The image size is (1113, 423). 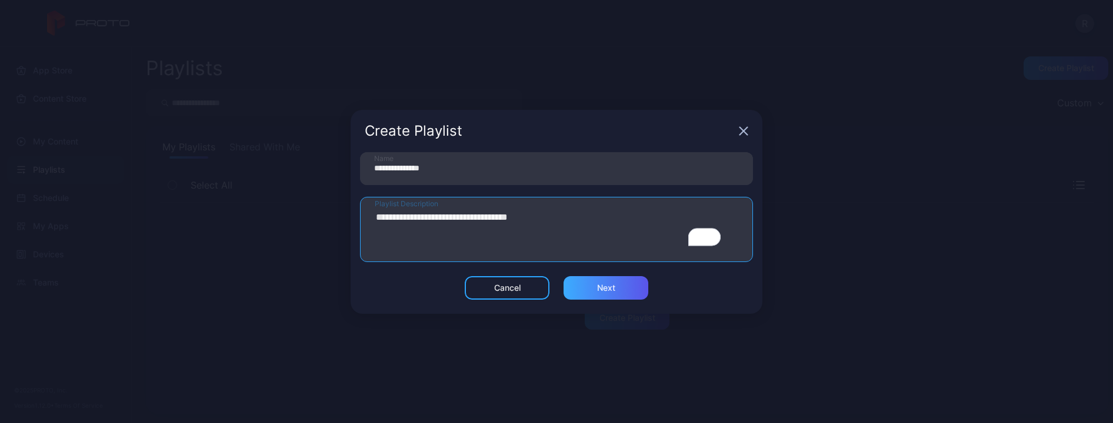 I want to click on div: Create Playlist, so click(x=549, y=131).